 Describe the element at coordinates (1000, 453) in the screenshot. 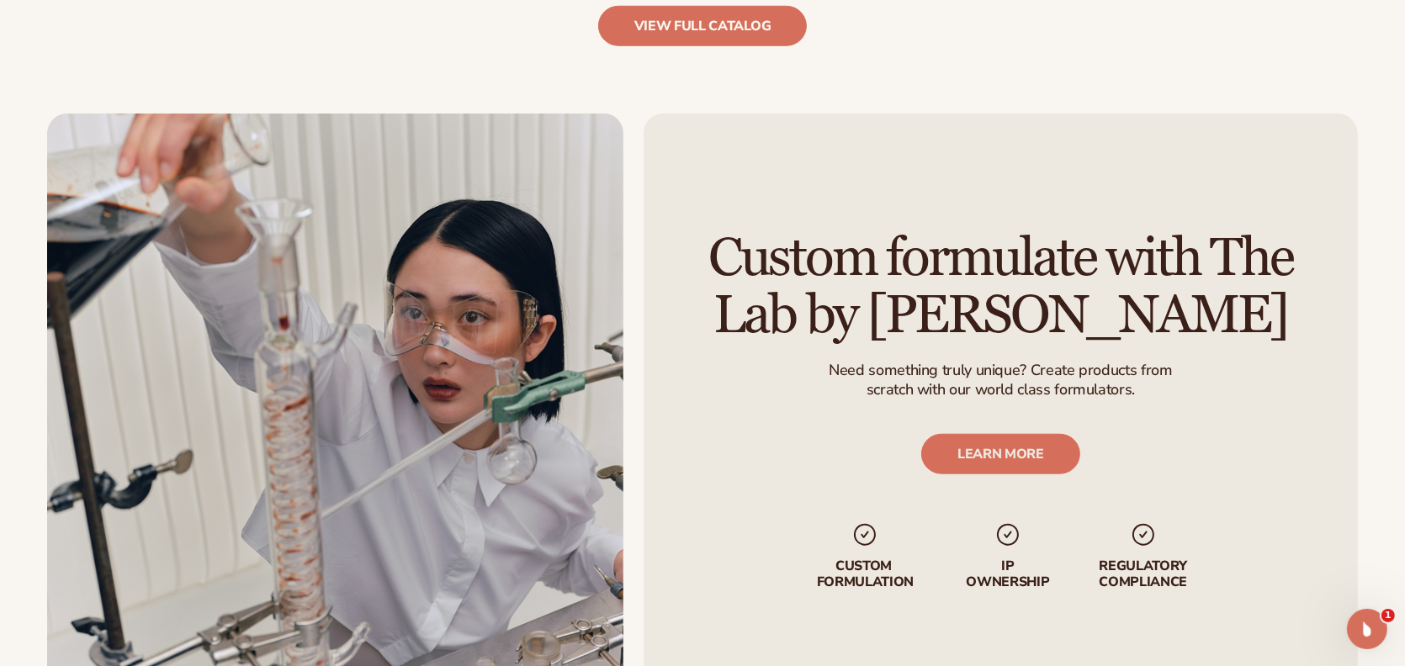

I see `a: LEARN MORE` at that location.